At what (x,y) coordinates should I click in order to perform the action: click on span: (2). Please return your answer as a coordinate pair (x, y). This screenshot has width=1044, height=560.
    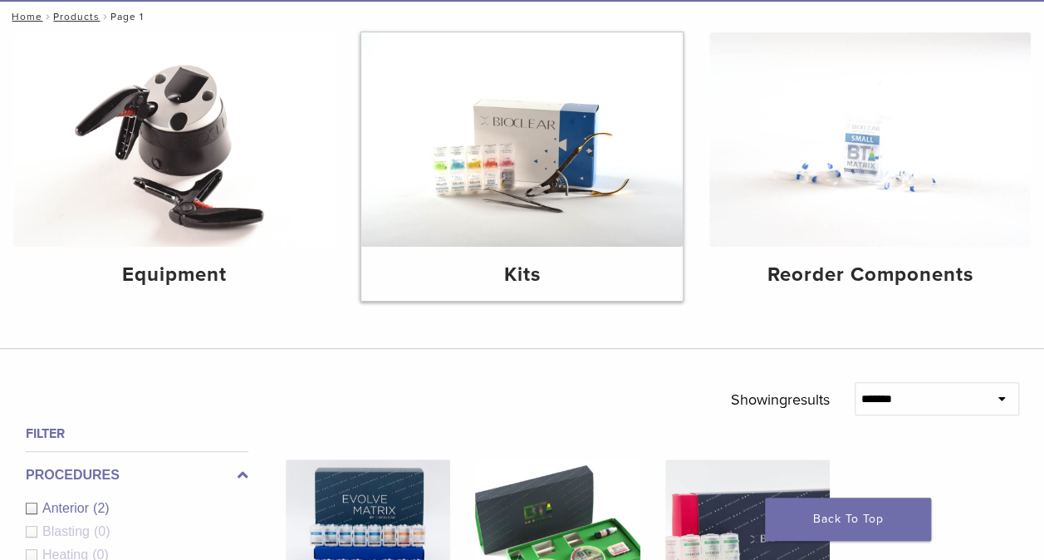
    Looking at the image, I should click on (101, 508).